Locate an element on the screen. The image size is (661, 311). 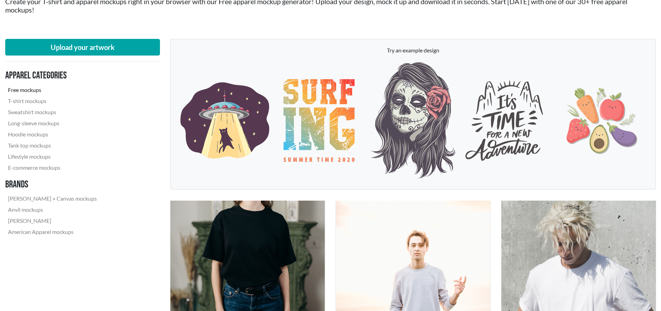
h3: Apparel categories is located at coordinates (52, 76).